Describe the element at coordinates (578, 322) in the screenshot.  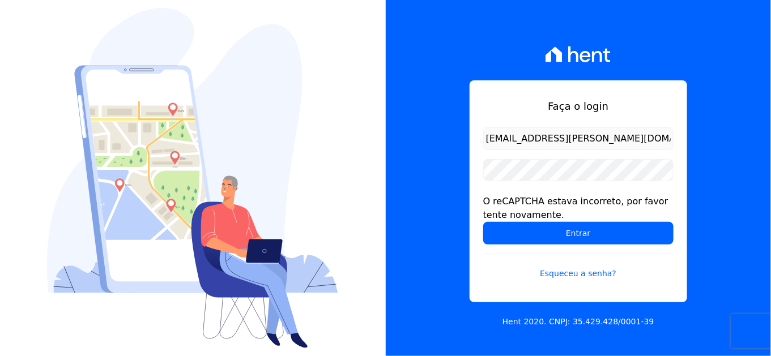
I see `p: Hent 2020. CNPJ: 35.429.428/0001-39` at that location.